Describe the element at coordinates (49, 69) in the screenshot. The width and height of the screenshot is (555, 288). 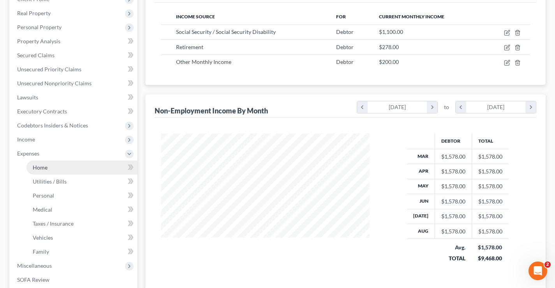
I see `span: Unsecured Priority Claims` at that location.